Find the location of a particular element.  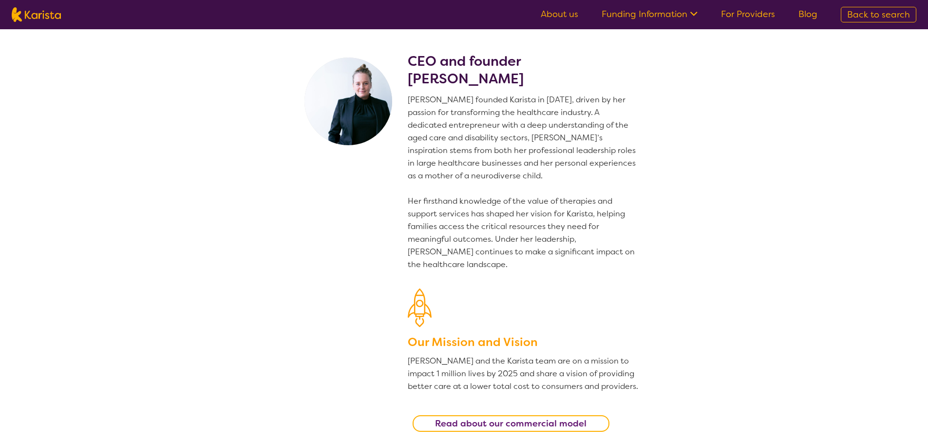

span: Back to search is located at coordinates (879, 15).